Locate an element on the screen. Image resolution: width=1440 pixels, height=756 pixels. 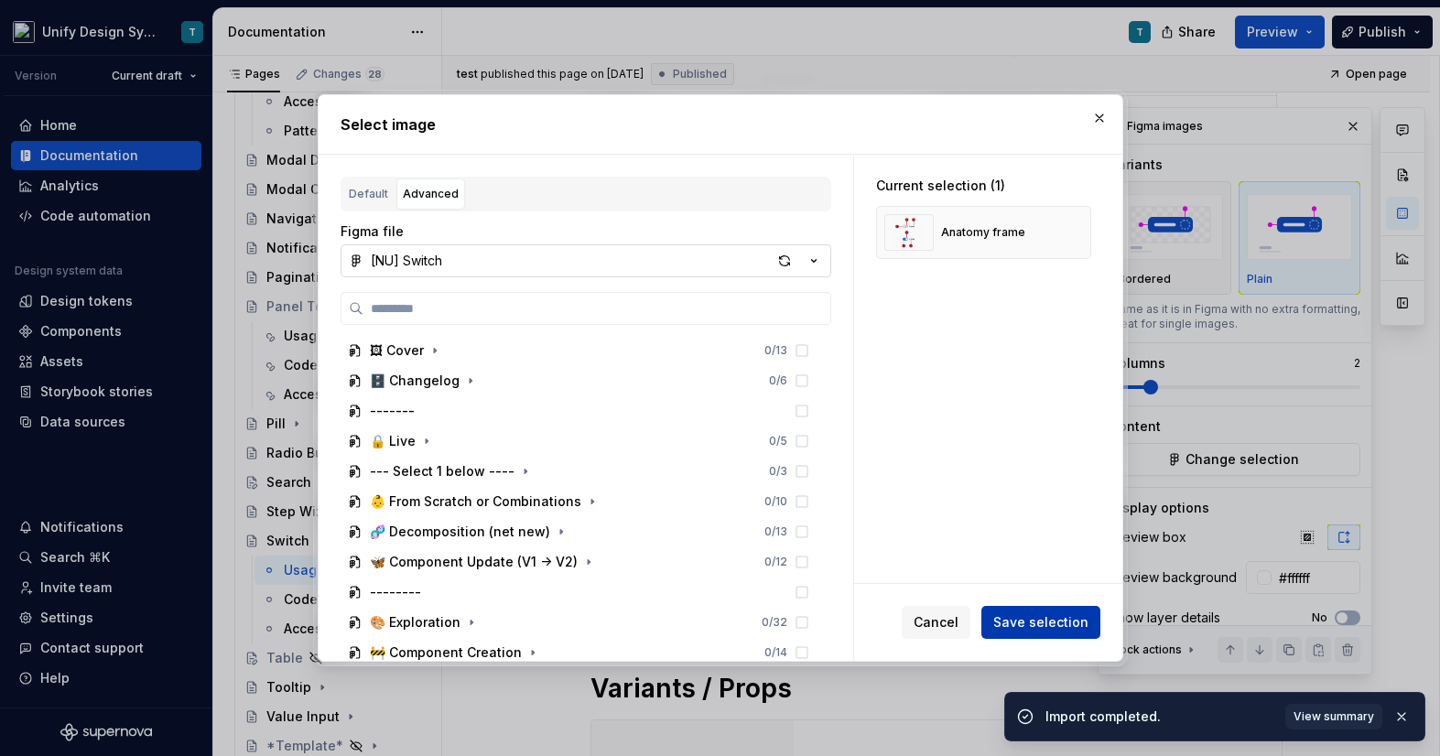
div: Advanced is located at coordinates (430, 194).